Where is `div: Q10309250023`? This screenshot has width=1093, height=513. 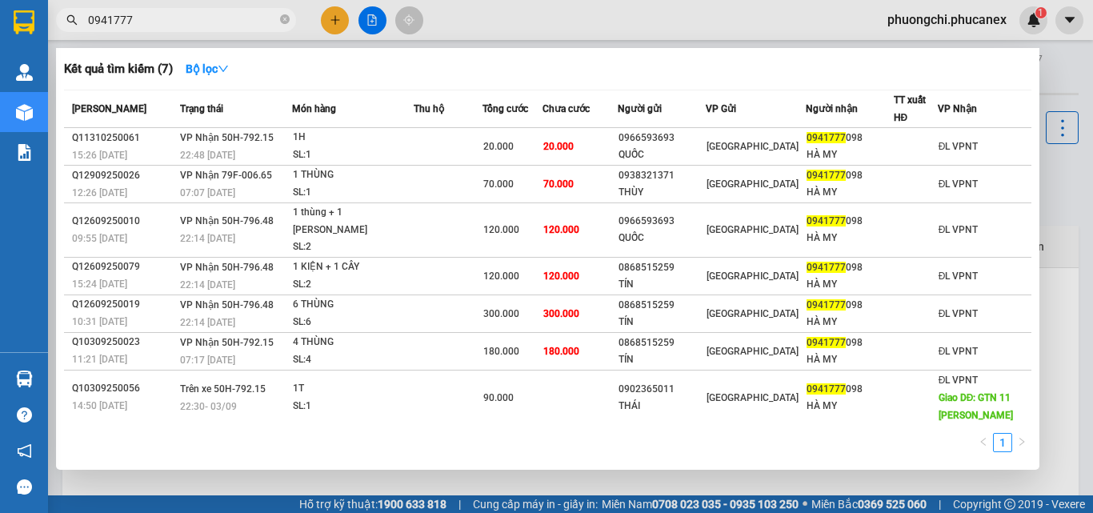
div: Q10309250023 is located at coordinates (123, 342).